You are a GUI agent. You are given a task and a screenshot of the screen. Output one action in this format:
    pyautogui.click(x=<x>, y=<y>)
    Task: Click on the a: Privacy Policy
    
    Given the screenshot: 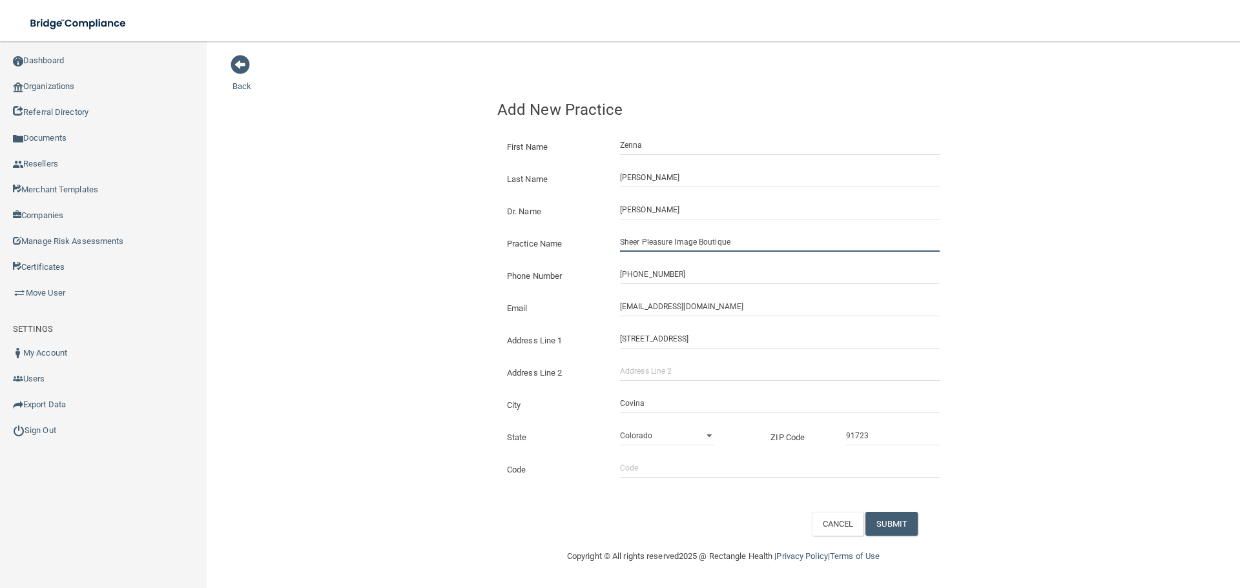 What is the action you would take?
    pyautogui.click(x=801, y=556)
    